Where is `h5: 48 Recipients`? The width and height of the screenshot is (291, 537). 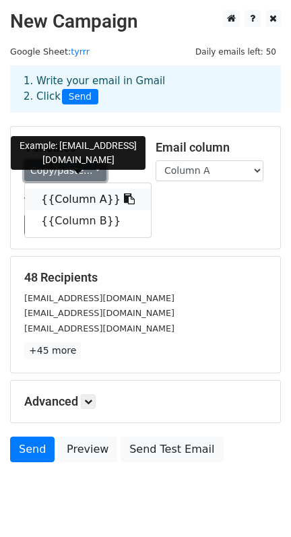 h5: 48 Recipients is located at coordinates (145, 278).